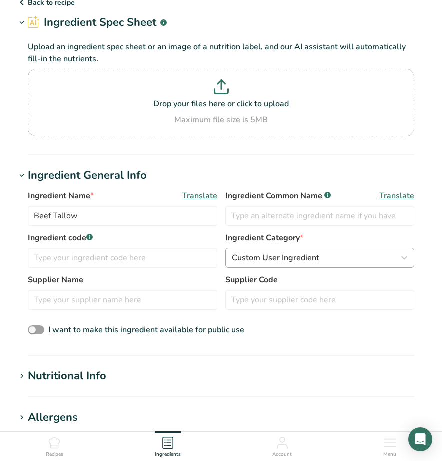 This screenshot has height=461, width=442. Describe the element at coordinates (122, 238) in the screenshot. I see `label: Ingredient code` at that location.